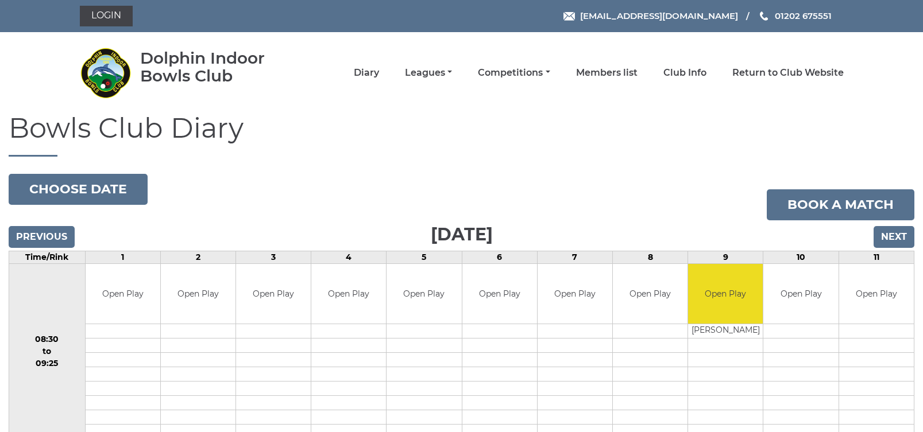 The image size is (923, 432). What do you see at coordinates (47, 257) in the screenshot?
I see `td: Time/Rink` at bounding box center [47, 257].